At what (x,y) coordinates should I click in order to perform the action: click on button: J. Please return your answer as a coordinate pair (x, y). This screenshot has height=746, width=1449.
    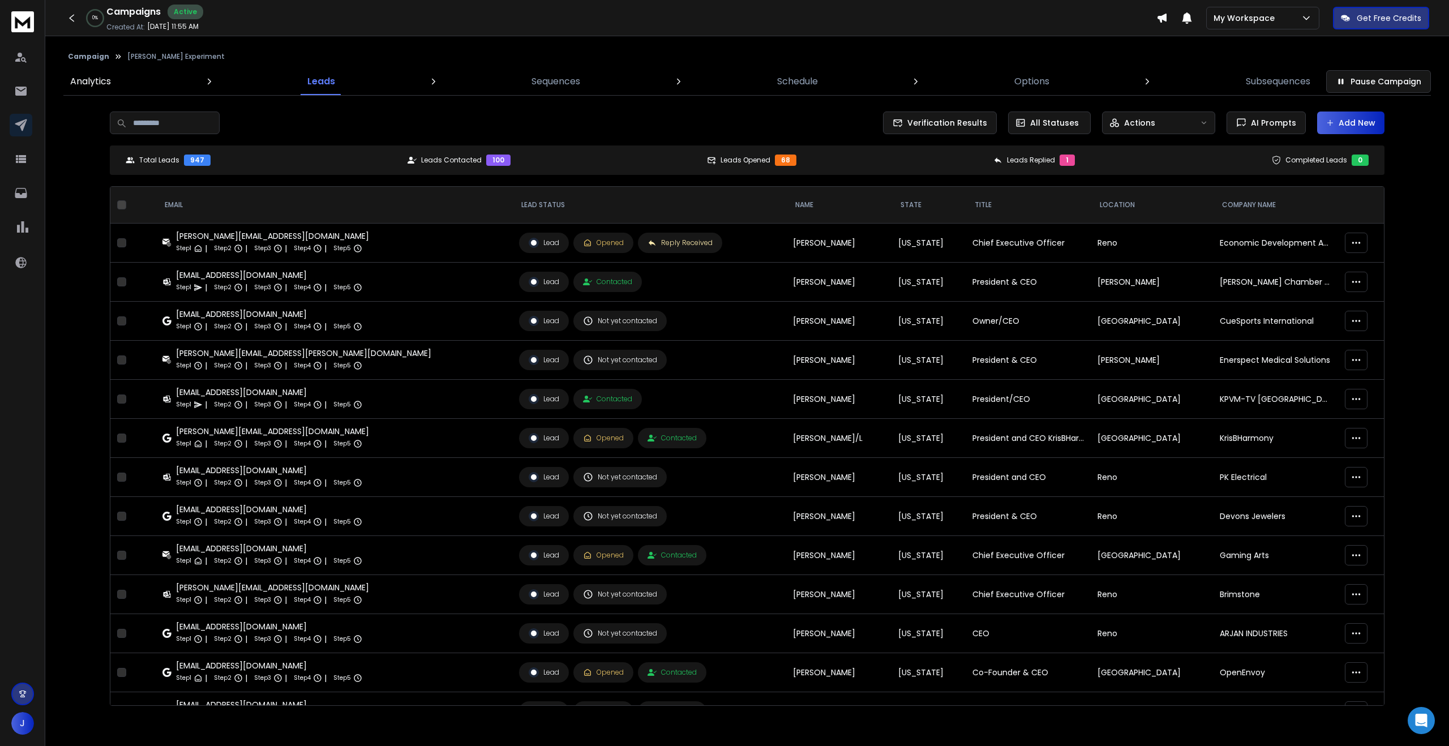
    Looking at the image, I should click on (23, 724).